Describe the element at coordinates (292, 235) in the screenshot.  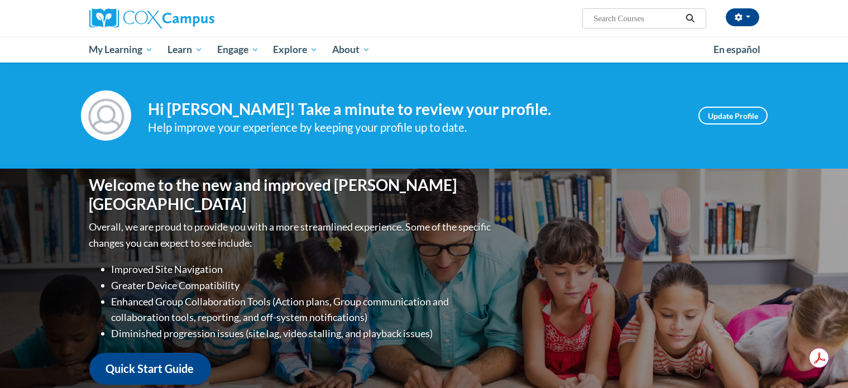
I see `p: Overall, we are proud to provide you with a more streamlined experience. Some of the specific cha...` at that location.